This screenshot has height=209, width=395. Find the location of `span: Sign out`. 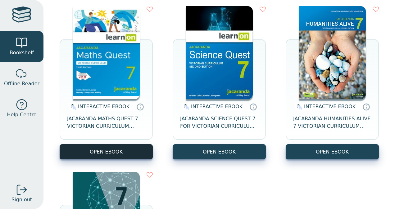

span: Sign out is located at coordinates (22, 200).